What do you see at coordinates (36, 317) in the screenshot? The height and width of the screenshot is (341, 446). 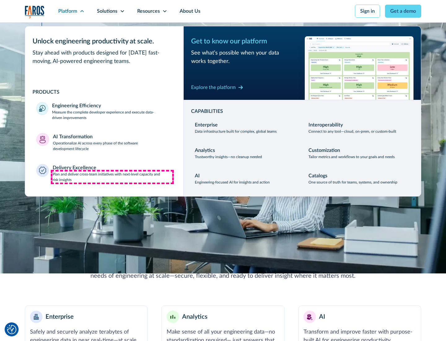 I see `img: Enterprise building blocks or structure icon` at bounding box center [36, 317].